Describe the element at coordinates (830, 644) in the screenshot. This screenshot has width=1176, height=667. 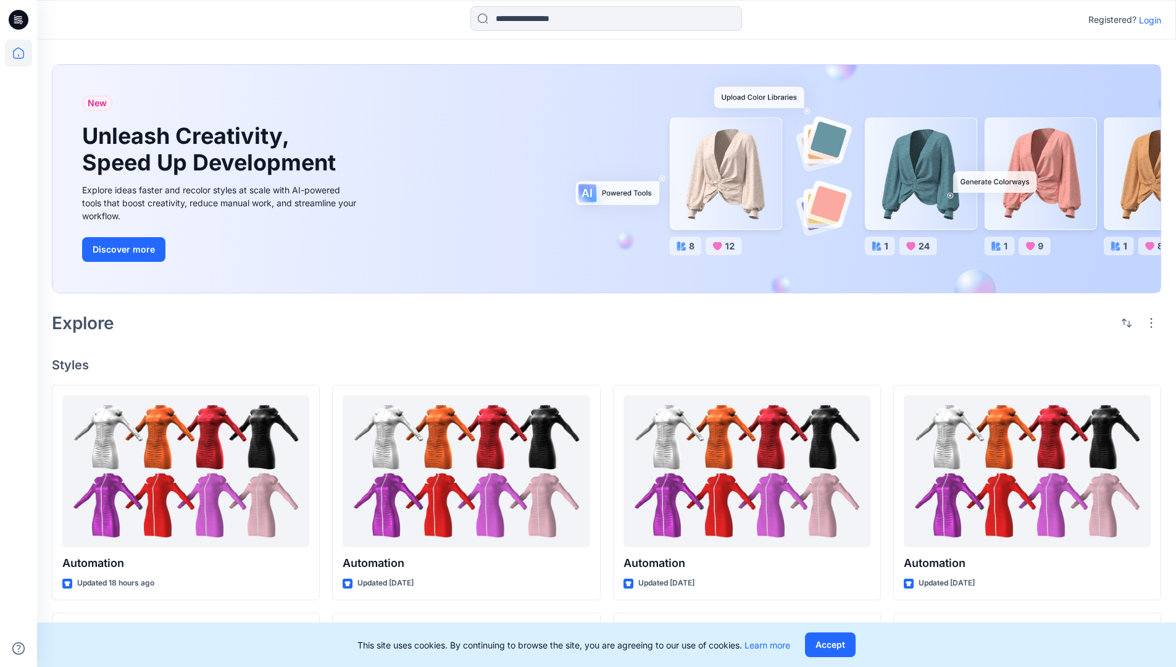
I see `button: Accept` at that location.